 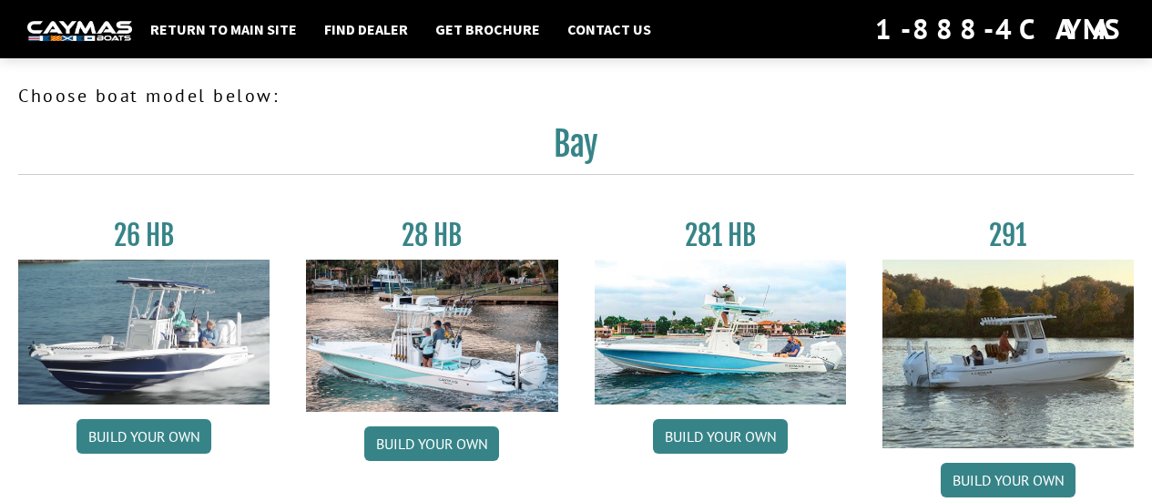 What do you see at coordinates (609, 29) in the screenshot?
I see `a: Contact Us` at bounding box center [609, 29].